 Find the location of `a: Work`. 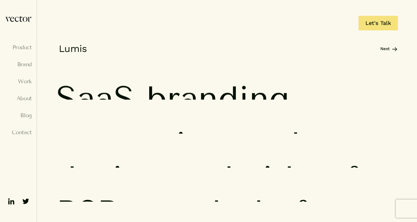

a: Work is located at coordinates (18, 81).